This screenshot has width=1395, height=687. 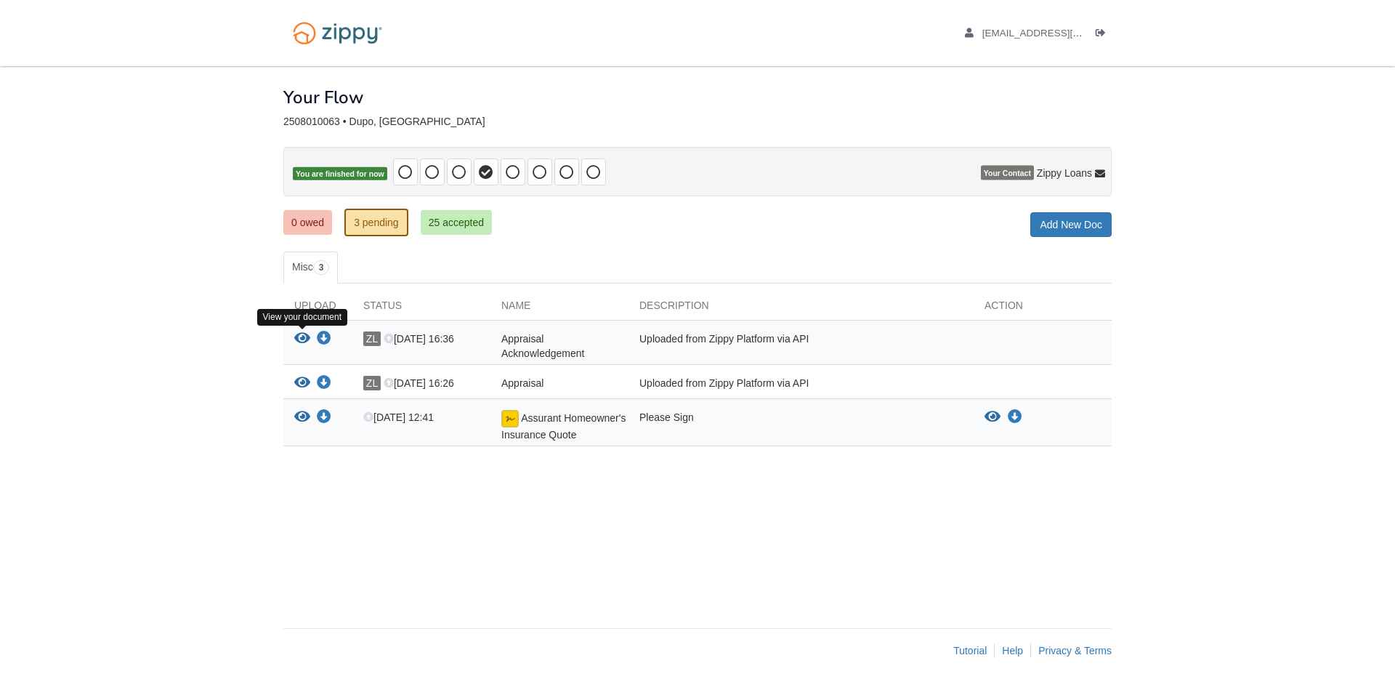 What do you see at coordinates (421, 309) in the screenshot?
I see `div: Status` at bounding box center [421, 309].